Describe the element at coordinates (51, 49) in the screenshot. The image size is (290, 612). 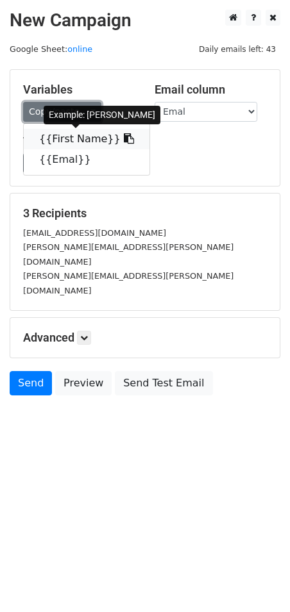
I see `small: Google Sheet:` at that location.